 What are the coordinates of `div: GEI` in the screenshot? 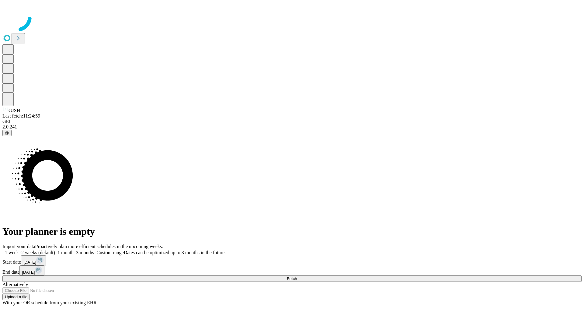 It's located at (292, 122).